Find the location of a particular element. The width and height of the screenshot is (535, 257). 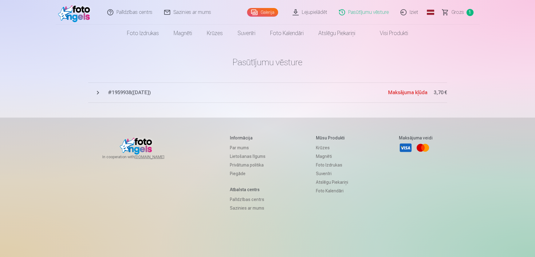

a: Visi produkti is located at coordinates (389, 33).